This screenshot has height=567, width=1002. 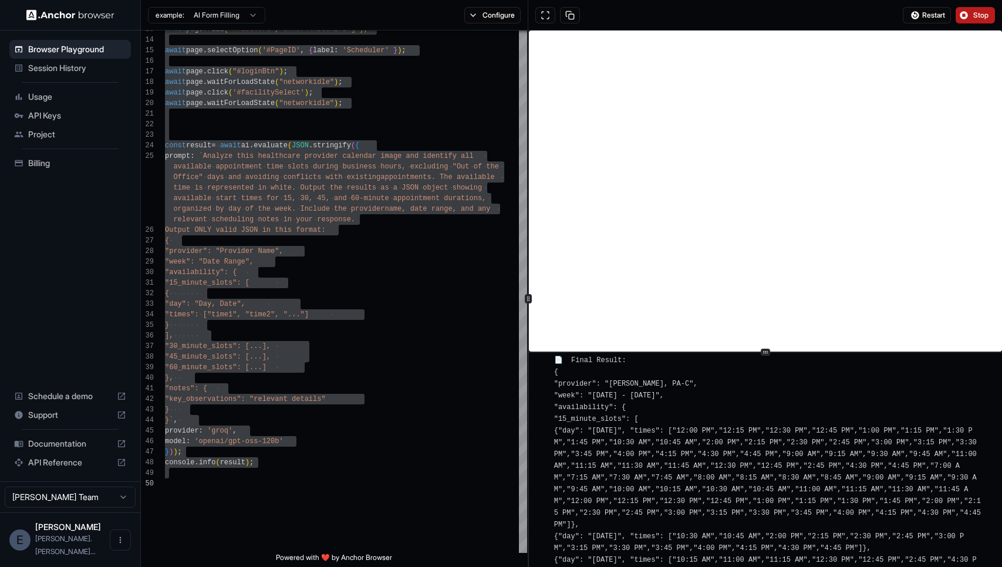 What do you see at coordinates (147, 346) in the screenshot?
I see `div: 37` at bounding box center [147, 346].